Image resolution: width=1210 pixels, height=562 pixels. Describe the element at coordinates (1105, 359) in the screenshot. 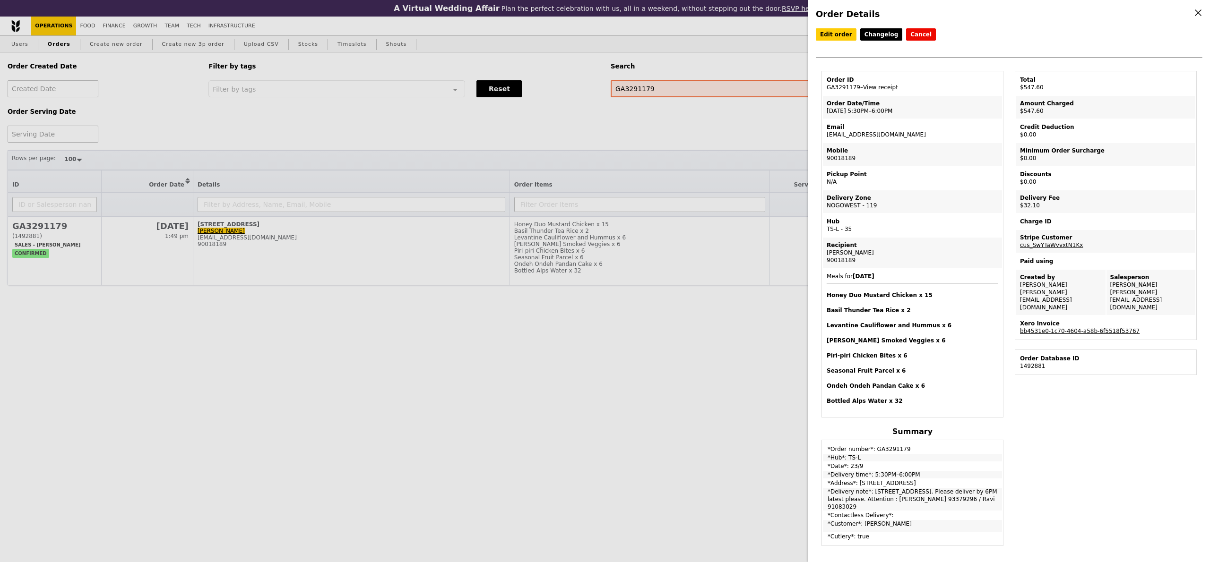

I see `div: Order Database ID` at that location.